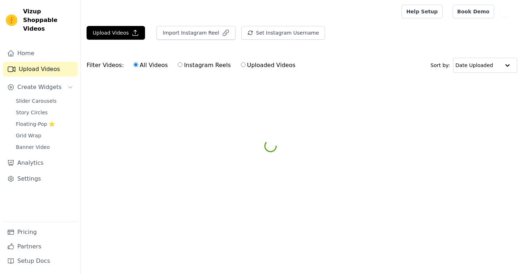  Describe the element at coordinates (36, 101) in the screenshot. I see `span: Slider Carousels` at that location.